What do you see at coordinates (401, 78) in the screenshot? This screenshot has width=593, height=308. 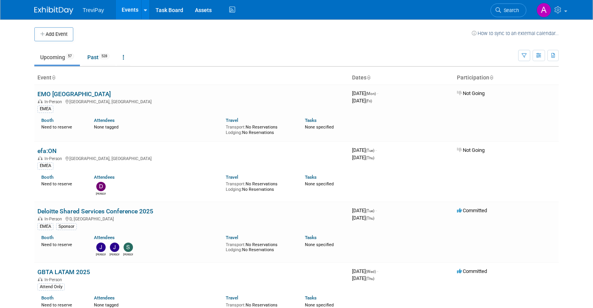 I see `th: Dates` at bounding box center [401, 78].